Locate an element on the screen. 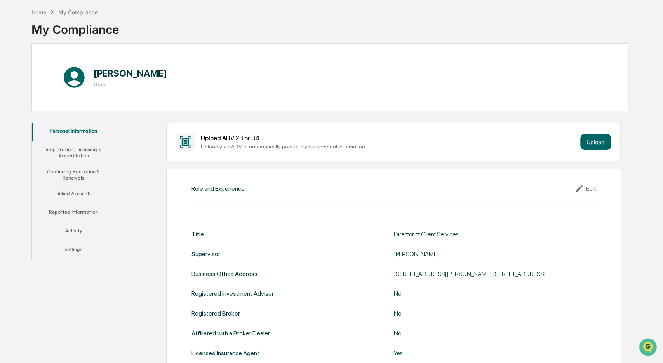 This screenshot has width=663, height=363. button: Start new chat is located at coordinates (137, 43).